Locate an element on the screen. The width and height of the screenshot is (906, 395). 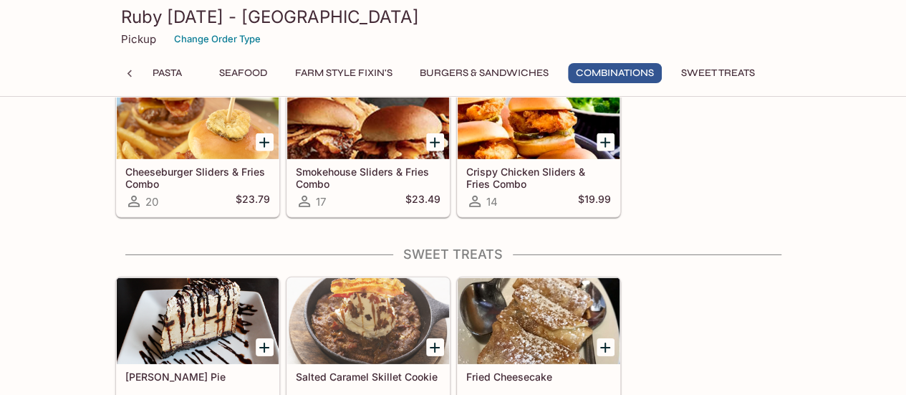
button: Pasta is located at coordinates (168, 73).